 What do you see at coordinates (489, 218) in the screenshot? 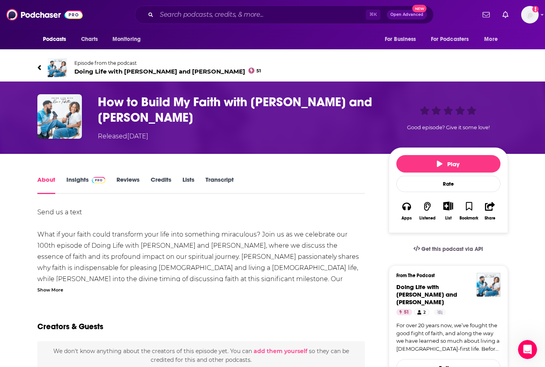
I see `div: Share` at bounding box center [489, 218].